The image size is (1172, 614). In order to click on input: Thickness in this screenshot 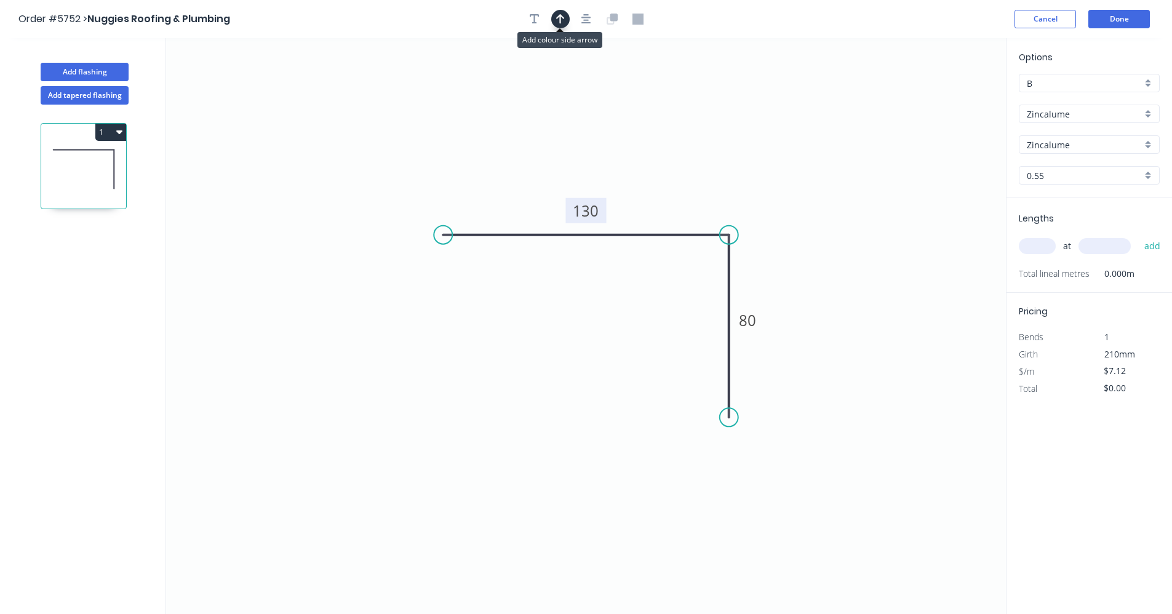, I will do `click(1084, 175)`.